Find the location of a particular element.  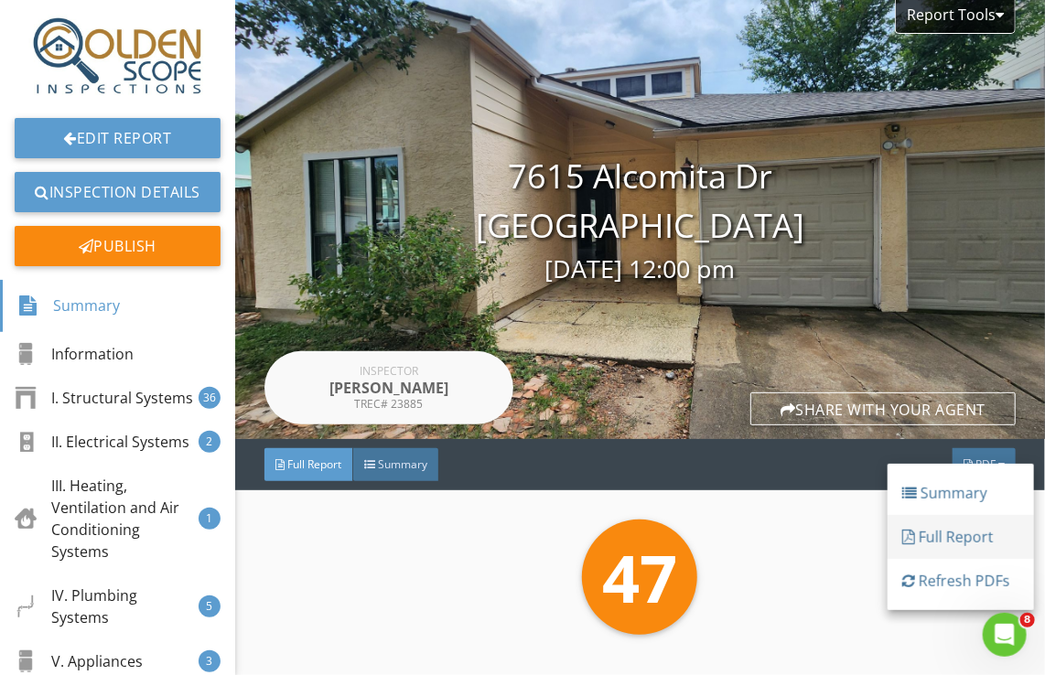

div: 5 is located at coordinates (209, 606).